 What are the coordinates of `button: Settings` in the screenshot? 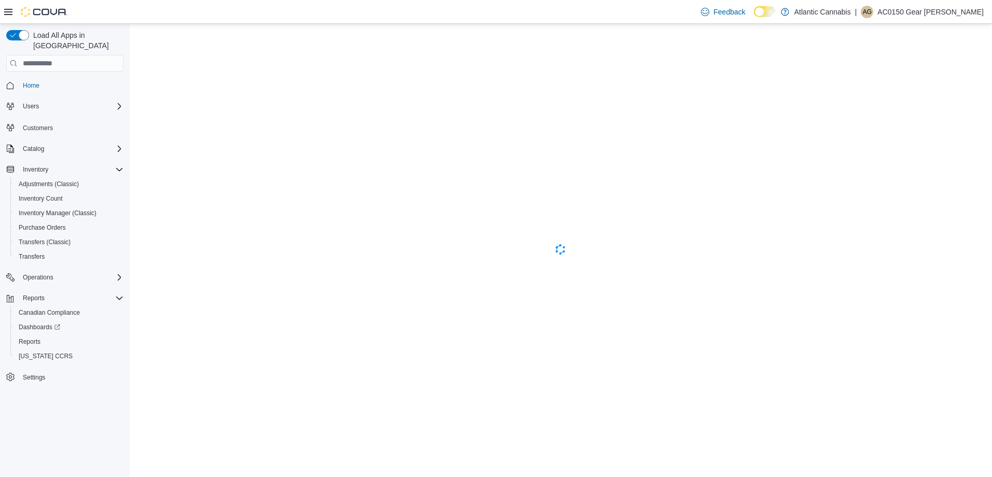 It's located at (65, 377).